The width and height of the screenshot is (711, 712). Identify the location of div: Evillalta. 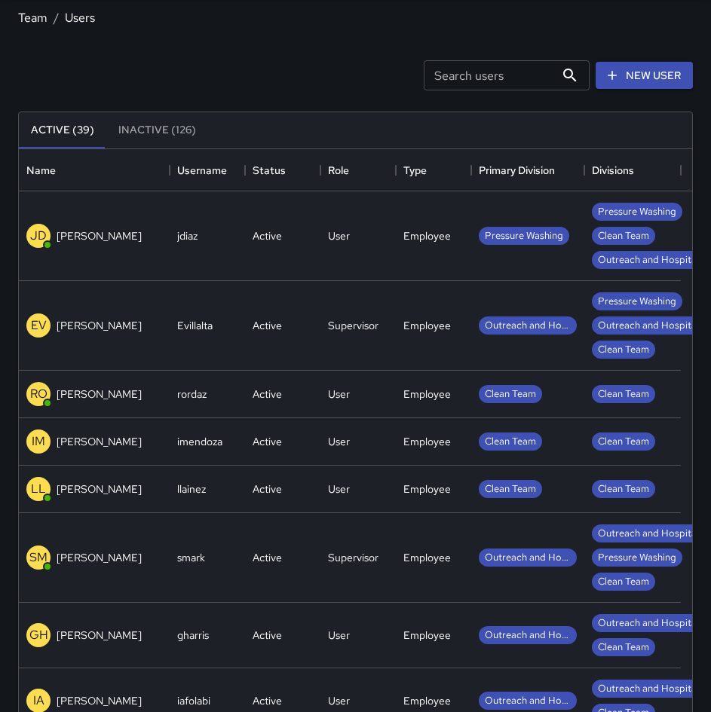
(195, 326).